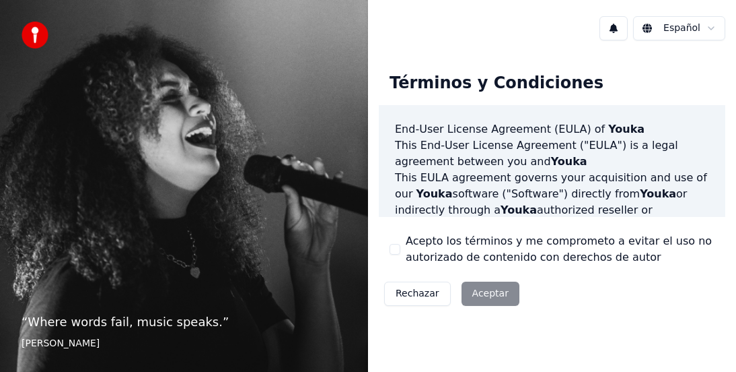  Describe the element at coordinates (552, 129) in the screenshot. I see `h3: End-User License Agreement (EULA) of` at that location.